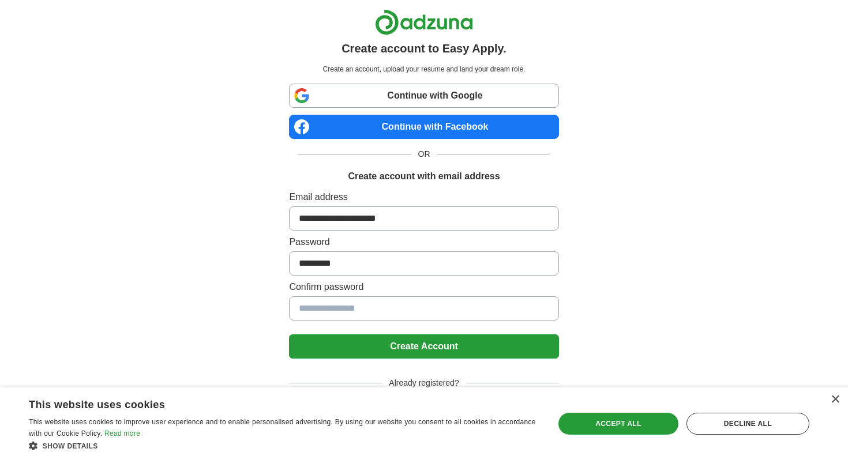 This screenshot has width=848, height=460. Describe the element at coordinates (70, 446) in the screenshot. I see `span: Show details` at that location.